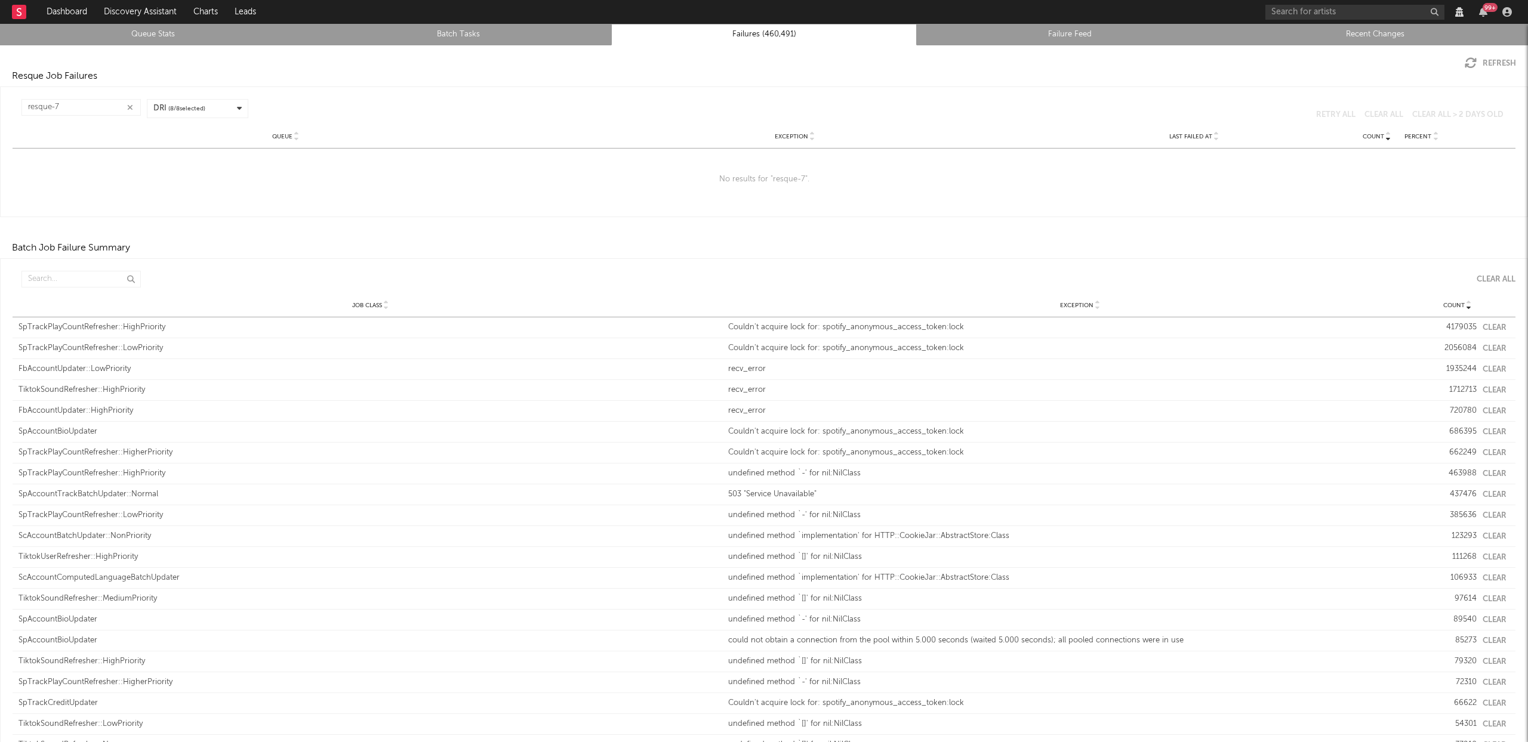  I want to click on div: 54301, so click(1457, 724).